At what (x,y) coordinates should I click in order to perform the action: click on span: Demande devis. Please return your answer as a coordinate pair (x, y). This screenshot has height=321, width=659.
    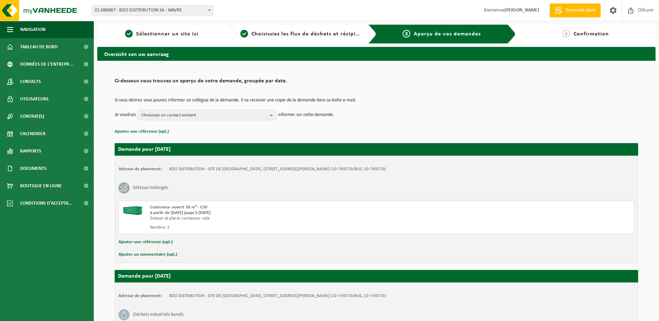
    Looking at the image, I should click on (580, 10).